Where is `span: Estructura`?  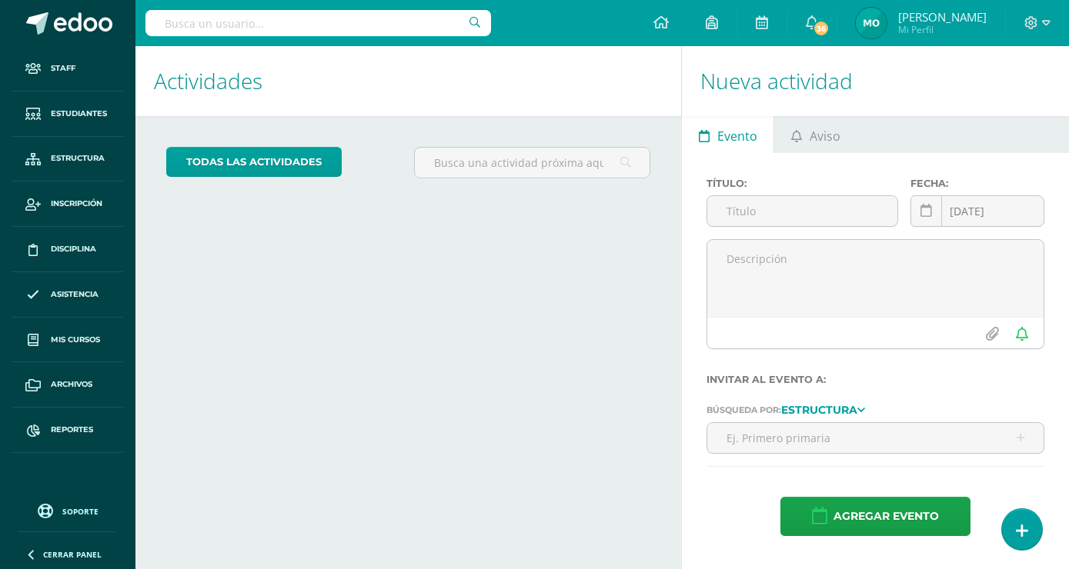
span: Estructura is located at coordinates (78, 159).